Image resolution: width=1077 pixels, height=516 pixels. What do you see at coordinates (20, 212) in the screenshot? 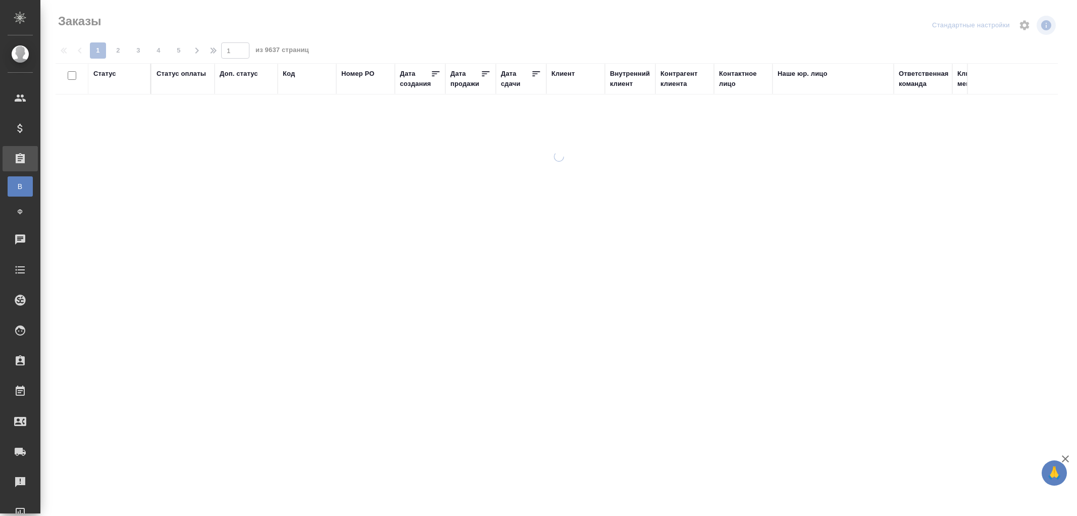
I see `span: Ф` at bounding box center [20, 212].